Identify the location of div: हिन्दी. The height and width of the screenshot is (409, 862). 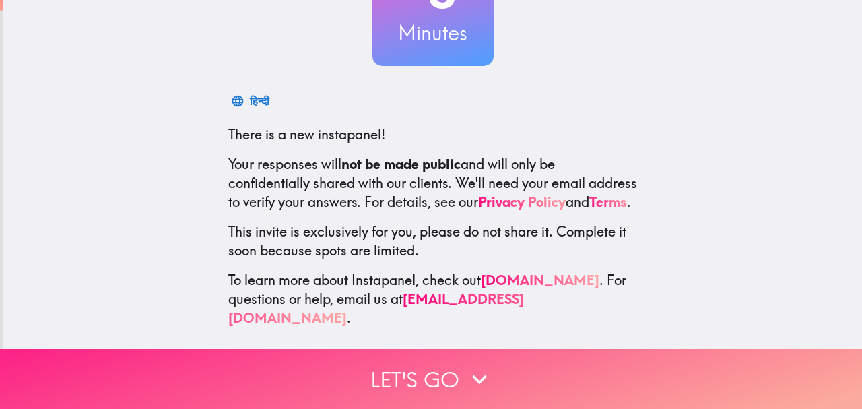
(259, 101).